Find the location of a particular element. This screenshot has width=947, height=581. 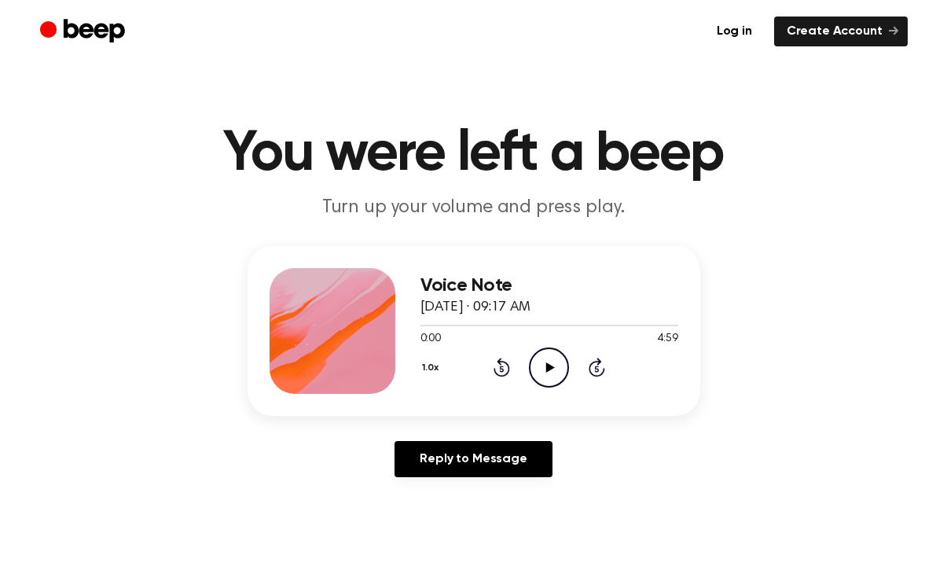

a: Reply to Message is located at coordinates (473, 459).